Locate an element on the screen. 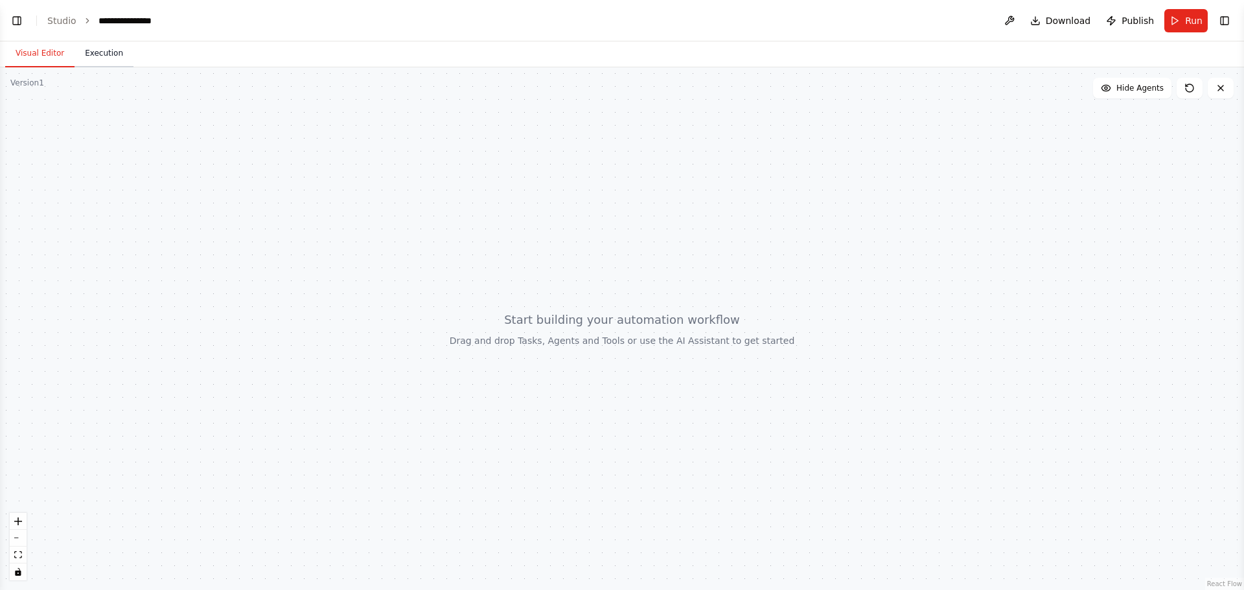  a: Studio is located at coordinates (62, 21).